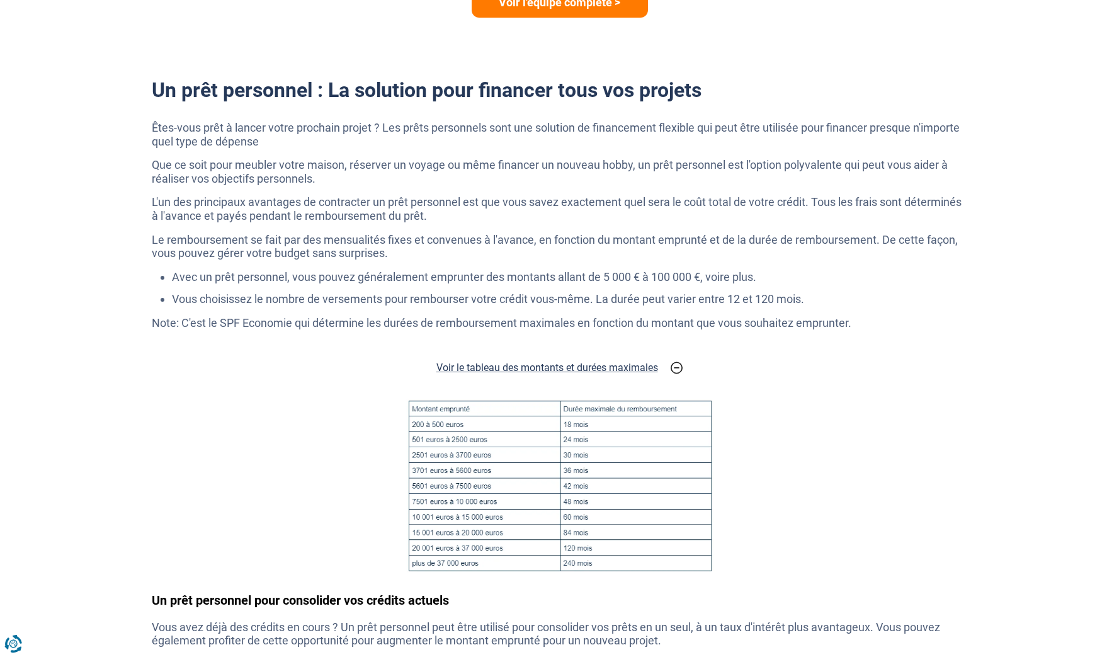 Image resolution: width=1119 pixels, height=657 pixels. Describe the element at coordinates (560, 134) in the screenshot. I see `p: Êtes-vous prêt à lancer votre prochain projet ? Les prêts personnels sont une solution de finance...` at that location.